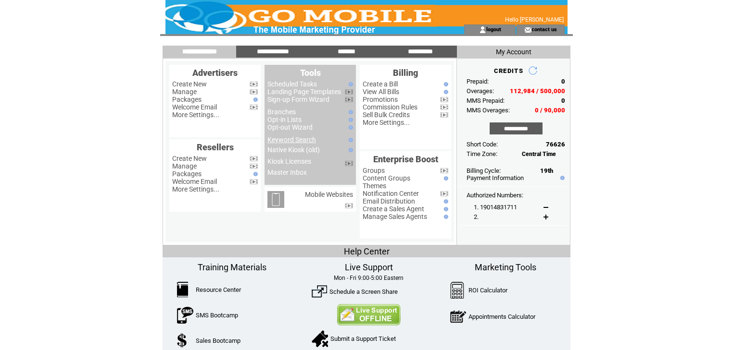 Image resolution: width=733 pixels, height=350 pixels. Describe the element at coordinates (293, 150) in the screenshot. I see `a: Native Kiosk (old)` at that location.